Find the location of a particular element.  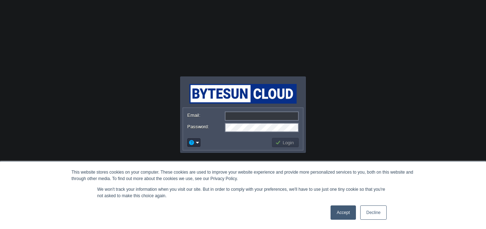

a: Accept is located at coordinates (343, 213).